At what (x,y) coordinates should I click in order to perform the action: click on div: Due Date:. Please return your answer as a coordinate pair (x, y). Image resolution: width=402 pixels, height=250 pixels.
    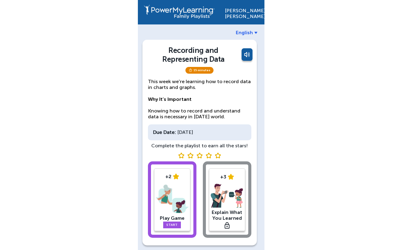
    Looking at the image, I should click on (164, 132).